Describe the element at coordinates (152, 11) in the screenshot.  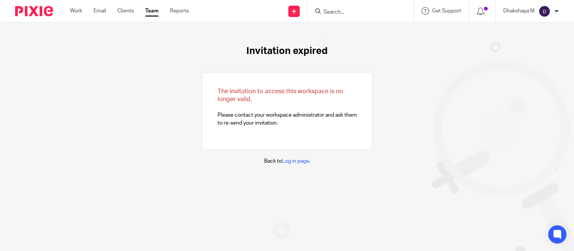
I see `a: Team` at that location.